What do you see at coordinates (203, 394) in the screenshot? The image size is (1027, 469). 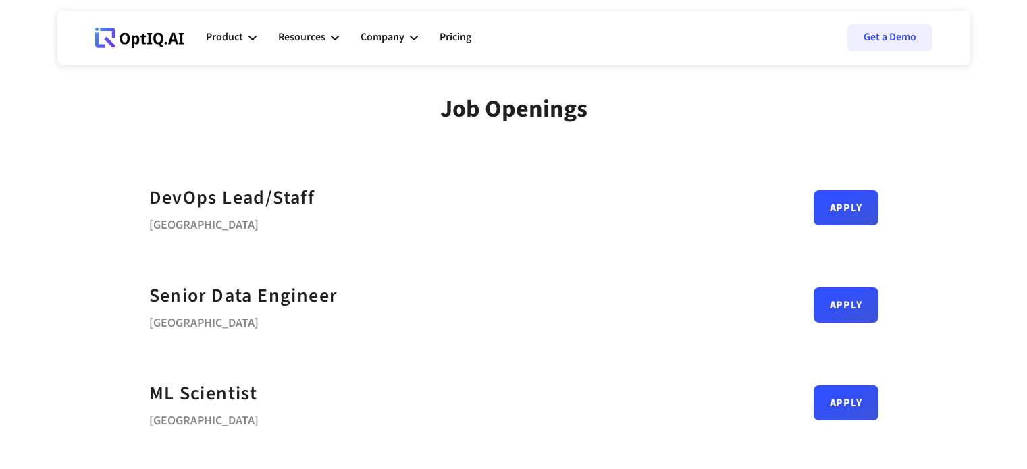 I see `div: ML Scientist` at bounding box center [203, 394].